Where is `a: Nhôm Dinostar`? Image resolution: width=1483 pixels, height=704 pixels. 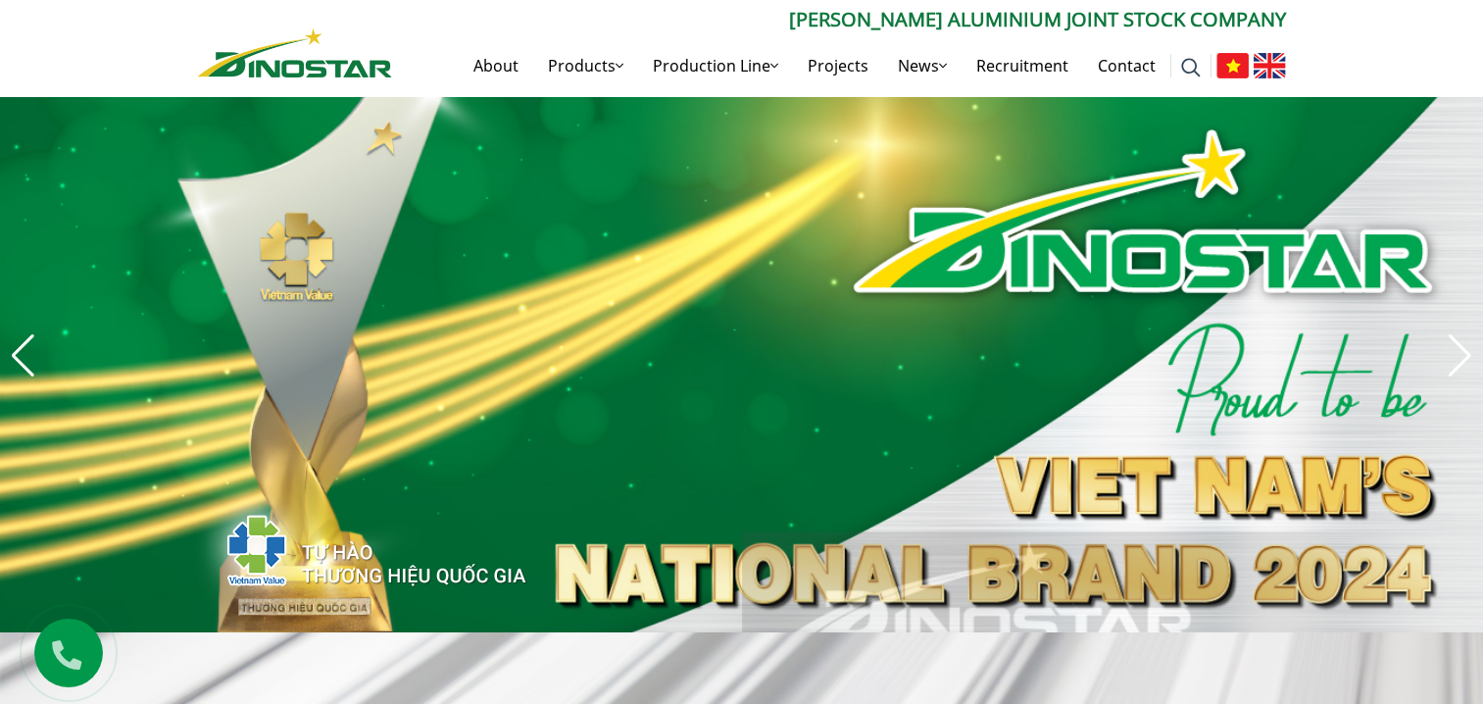
a: Nhôm Dinostar is located at coordinates (295, 50).